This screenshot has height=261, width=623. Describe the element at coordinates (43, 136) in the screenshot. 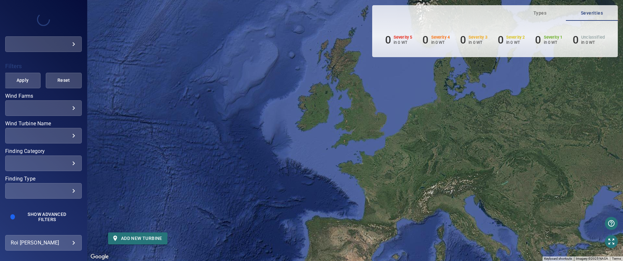

I see `div: Wind Turbine Name` at that location.